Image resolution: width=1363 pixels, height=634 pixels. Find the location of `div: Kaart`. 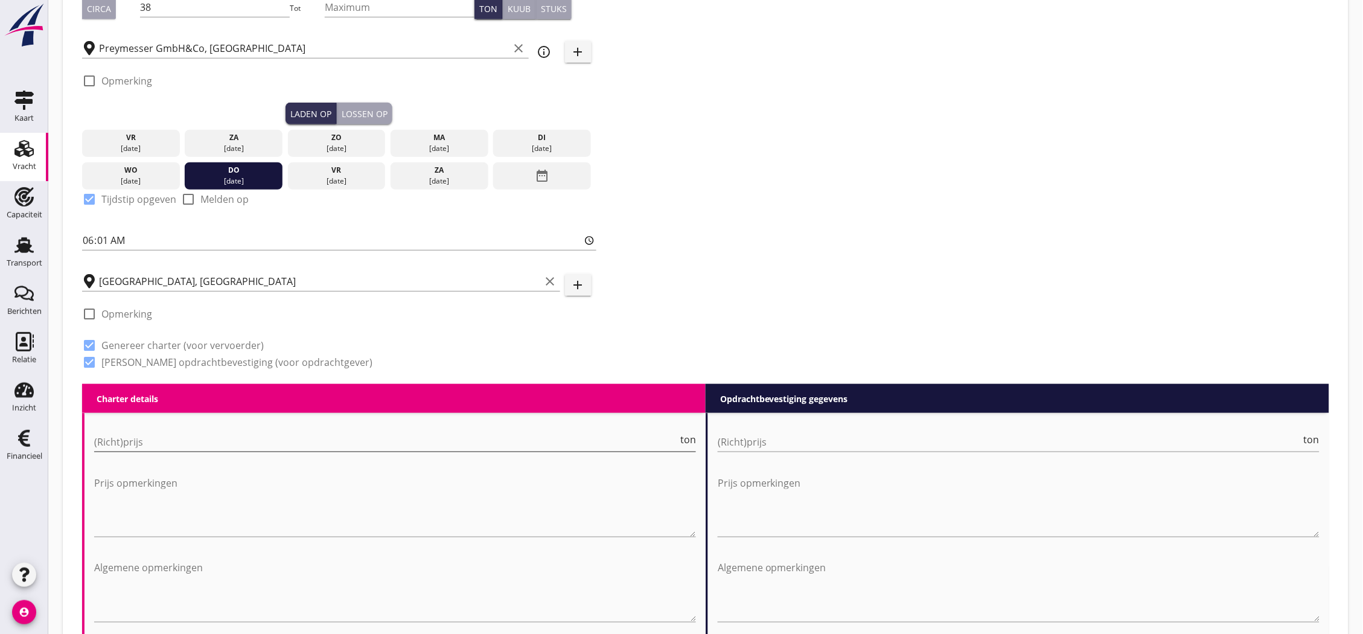

div: Kaart is located at coordinates (24, 118).